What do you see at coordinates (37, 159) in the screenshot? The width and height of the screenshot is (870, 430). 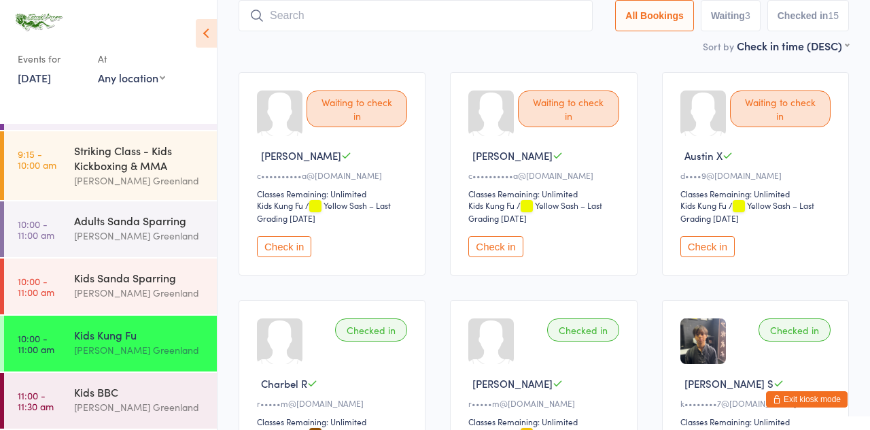 I see `time: 9:15 - 10:00 am` at bounding box center [37, 159].